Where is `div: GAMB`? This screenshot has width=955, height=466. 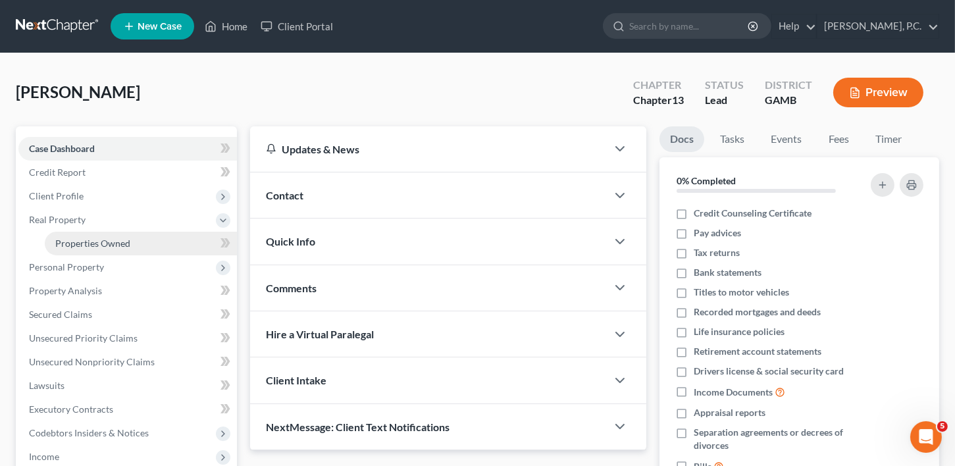 div: GAMB is located at coordinates (789, 100).